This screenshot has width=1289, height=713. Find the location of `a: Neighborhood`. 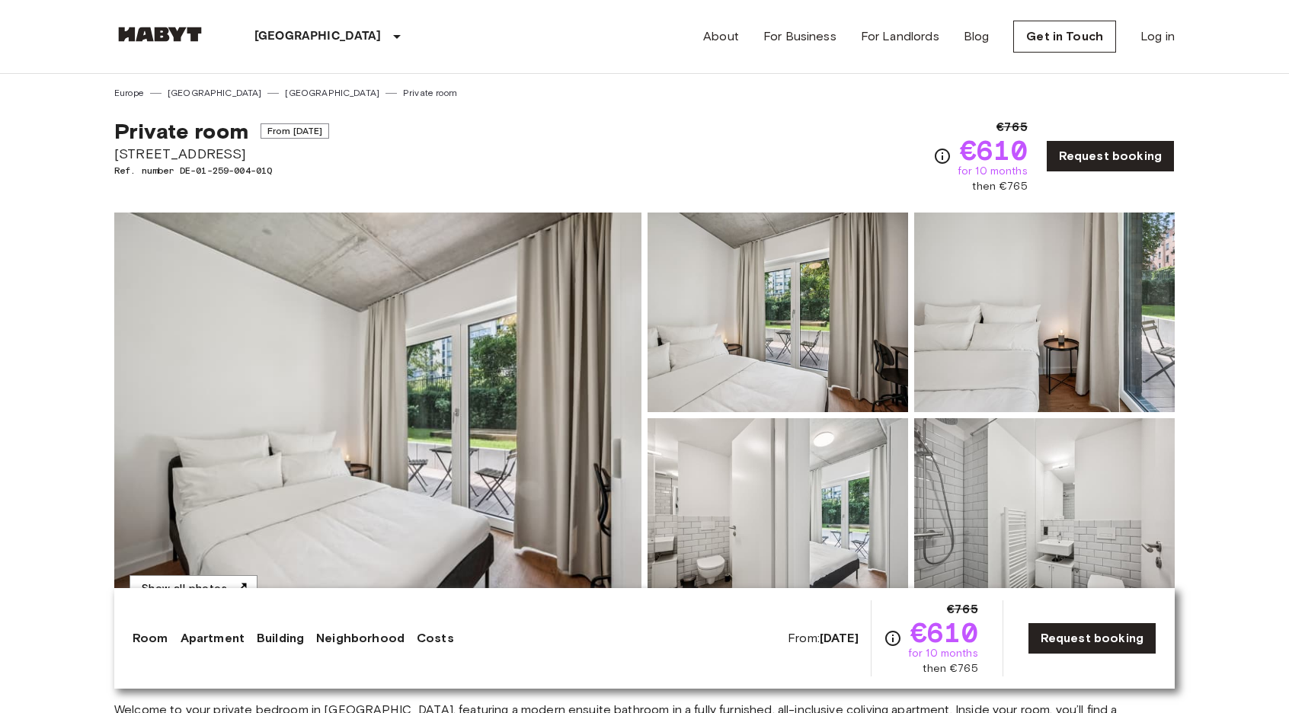

a: Neighborhood is located at coordinates (360, 639).